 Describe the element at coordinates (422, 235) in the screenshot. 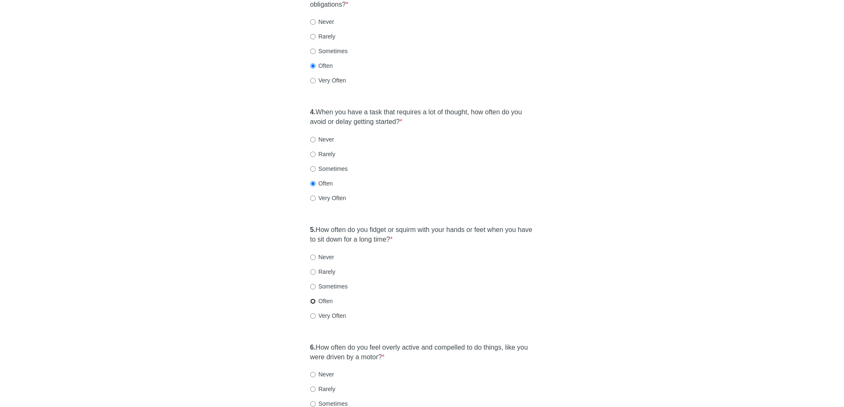

I see `label: How often do you fidget or squirm with your hands or feet when you have to sit down for a long time?` at that location.